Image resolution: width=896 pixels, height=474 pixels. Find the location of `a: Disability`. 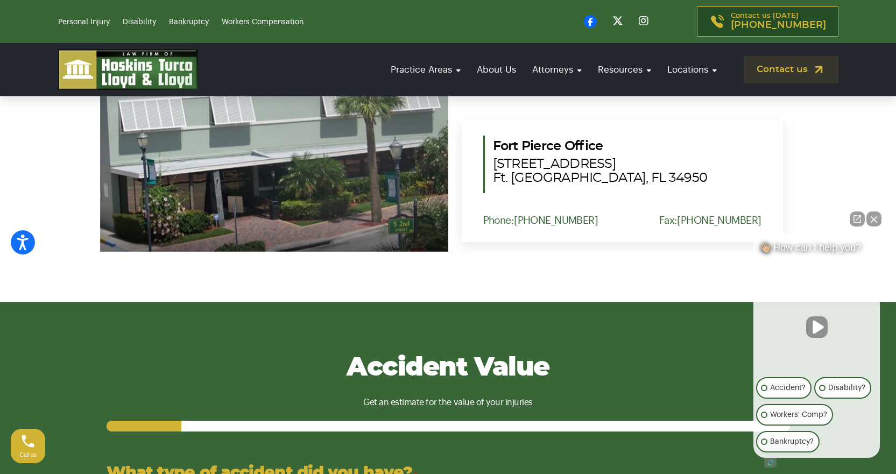

a: Disability is located at coordinates (139, 22).